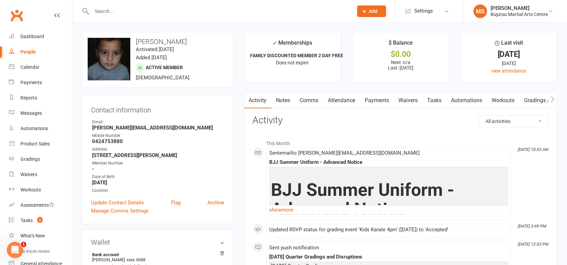 The image size is (567, 265). What do you see at coordinates (40, 220) in the screenshot?
I see `span: 3` at bounding box center [40, 220].